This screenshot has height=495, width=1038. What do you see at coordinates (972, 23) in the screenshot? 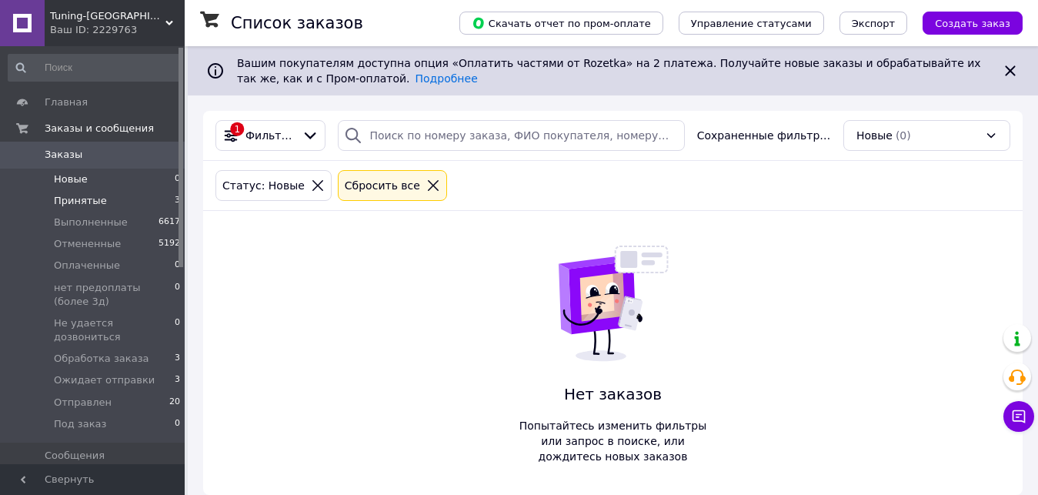
I see `span: Создать заказ` at bounding box center [972, 23].